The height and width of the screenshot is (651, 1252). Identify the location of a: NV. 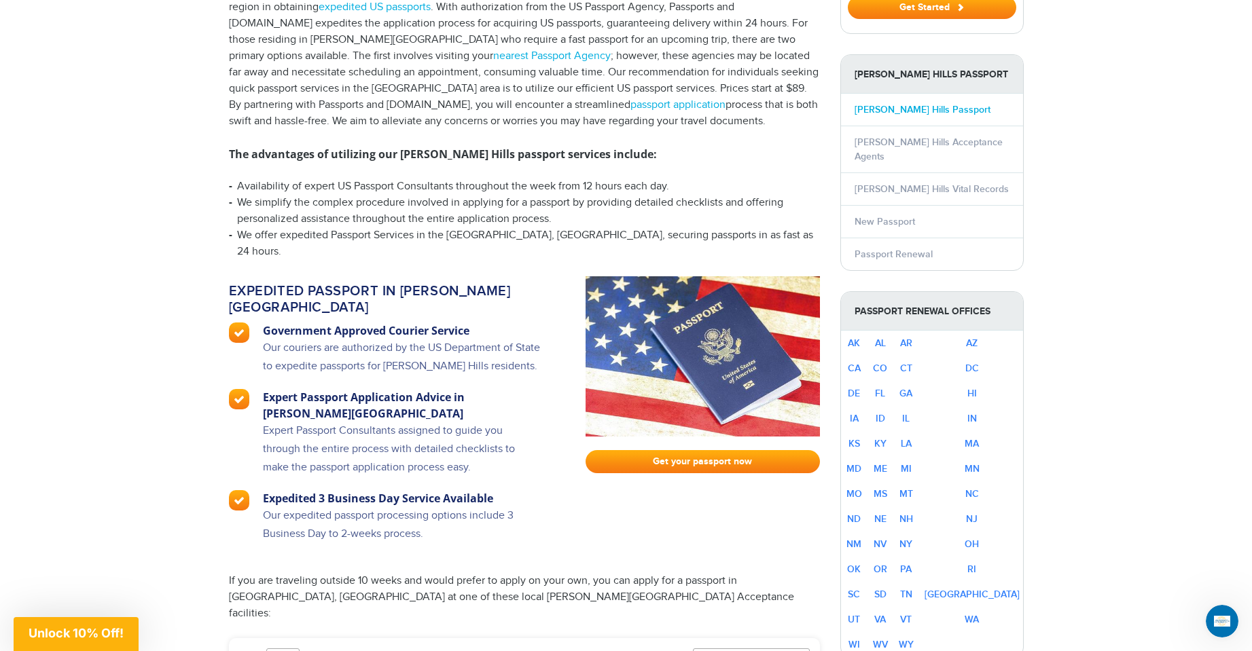
(880, 544).